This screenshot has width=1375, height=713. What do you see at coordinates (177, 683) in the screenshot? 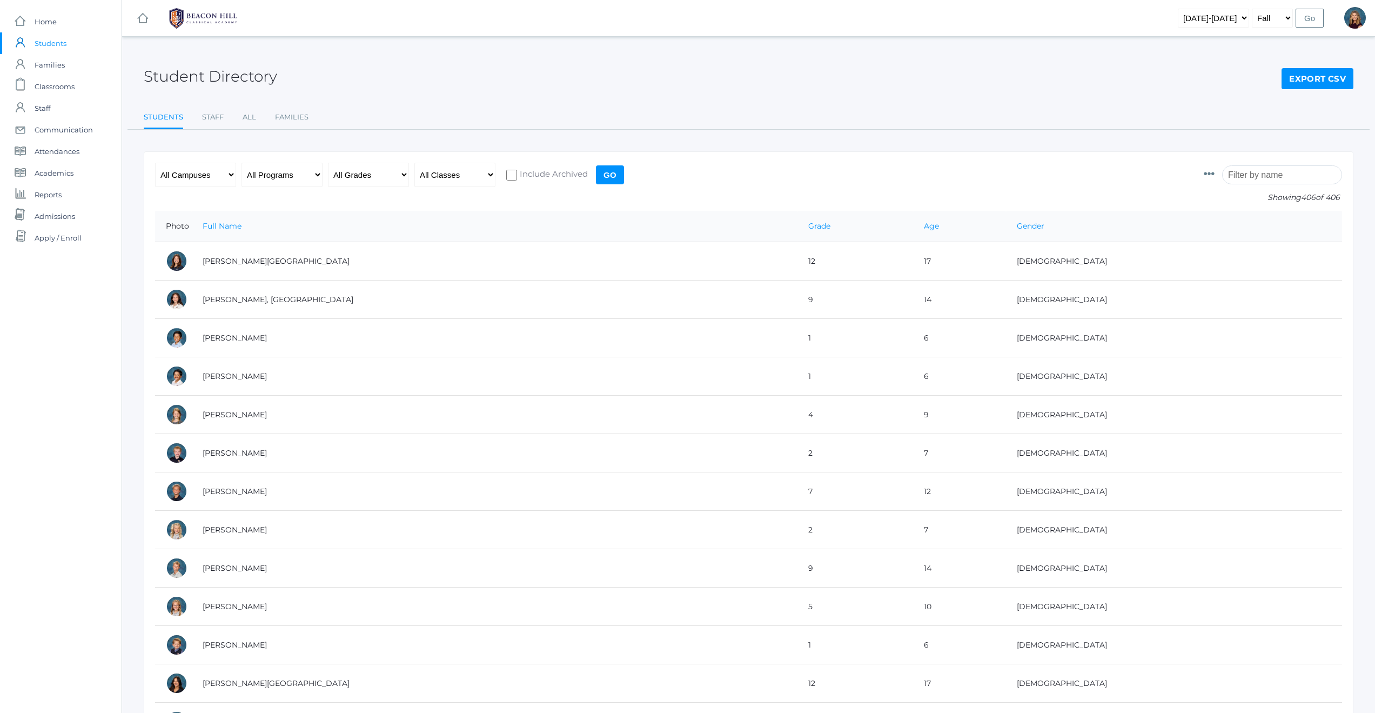
I see `div: Victoria Arellano` at bounding box center [177, 683].